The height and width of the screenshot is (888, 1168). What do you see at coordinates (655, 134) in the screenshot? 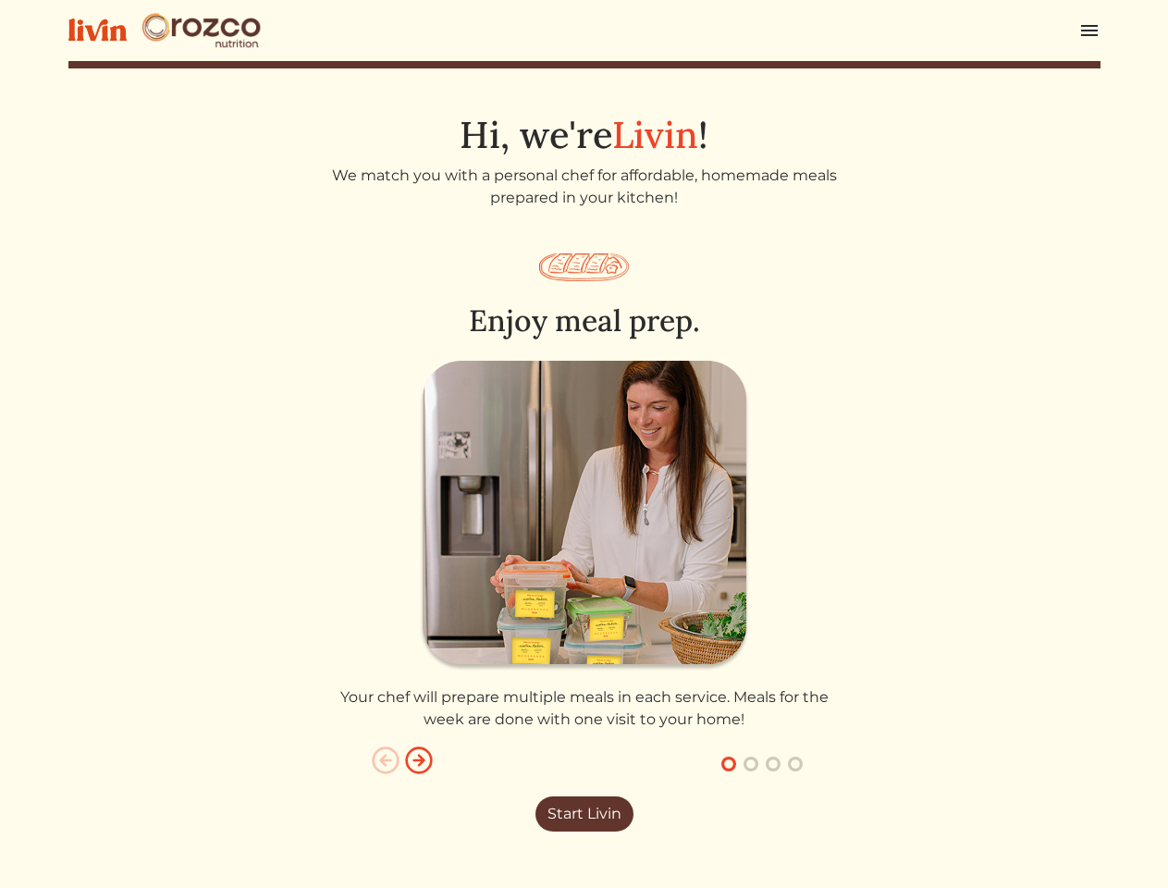
I see `span: Livin` at bounding box center [655, 134].